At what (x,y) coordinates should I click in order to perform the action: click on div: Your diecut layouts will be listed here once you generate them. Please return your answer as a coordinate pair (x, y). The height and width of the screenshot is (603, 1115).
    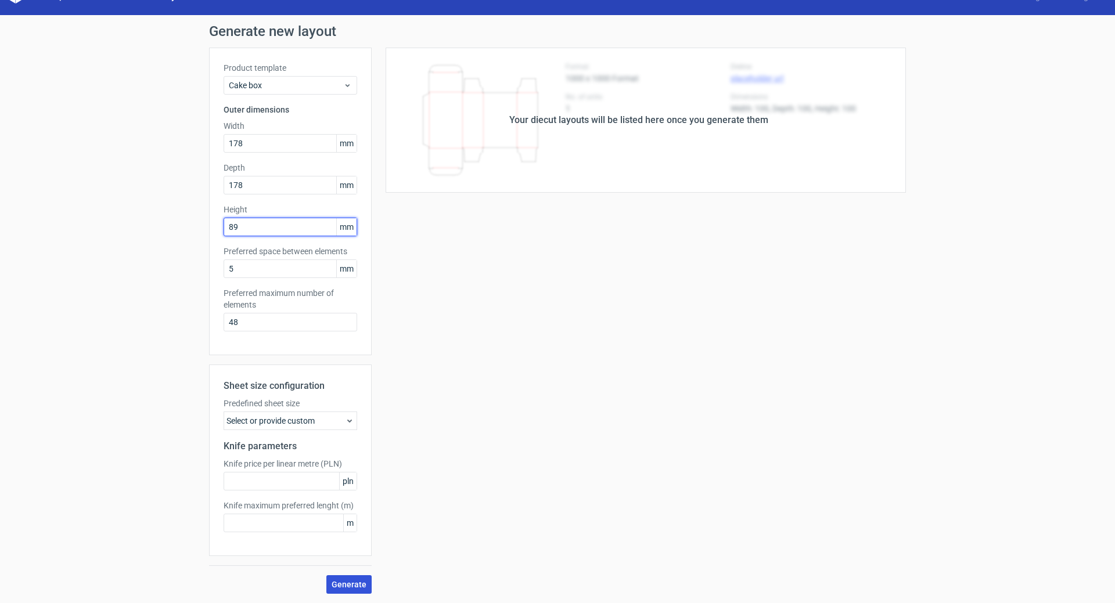
    Looking at the image, I should click on (639, 120).